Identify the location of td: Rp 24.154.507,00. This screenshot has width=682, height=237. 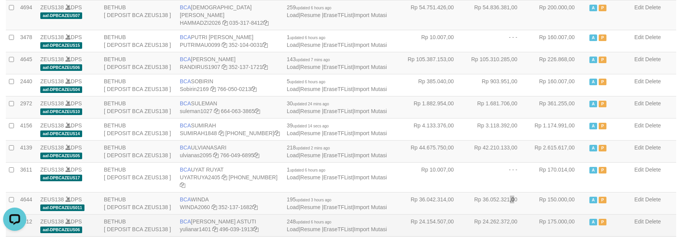
(434, 225).